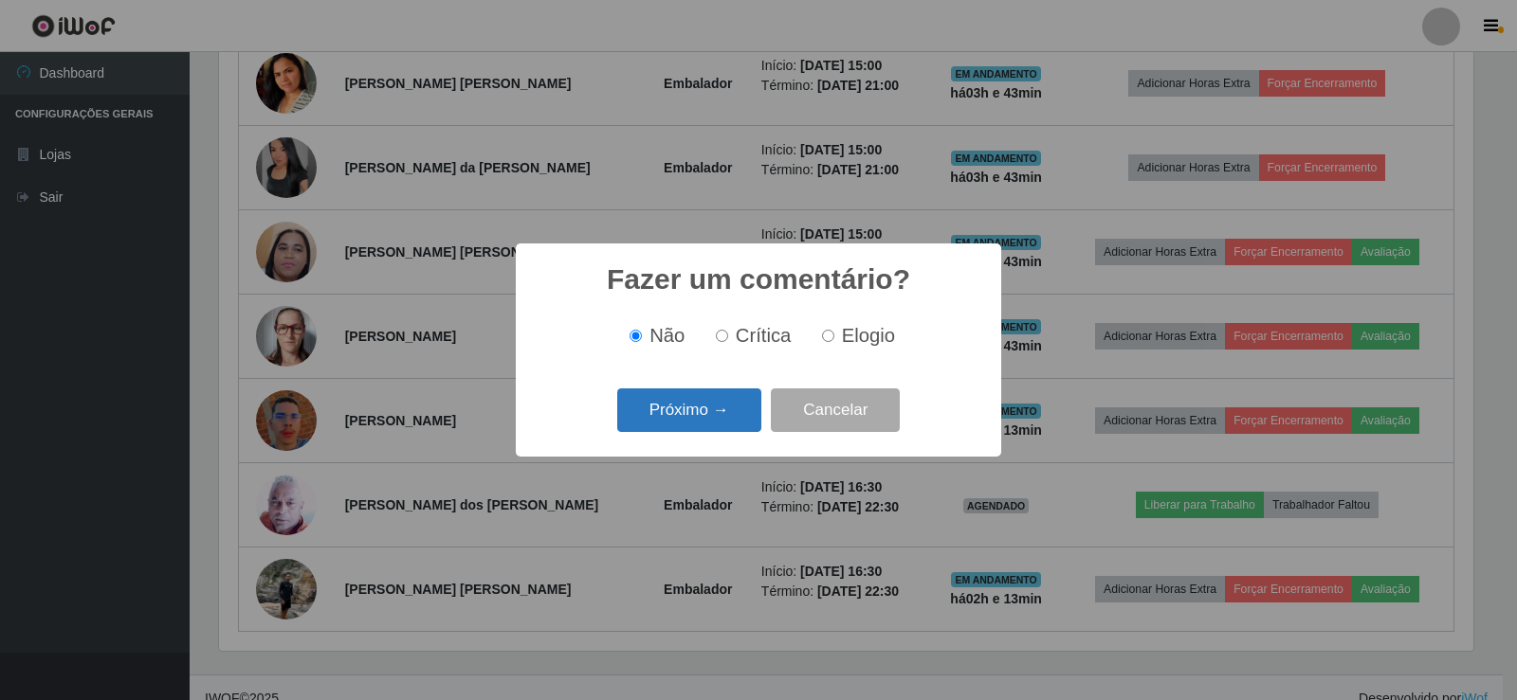 This screenshot has height=700, width=1517. What do you see at coordinates (835, 410) in the screenshot?
I see `button: Cancelar` at bounding box center [835, 410].